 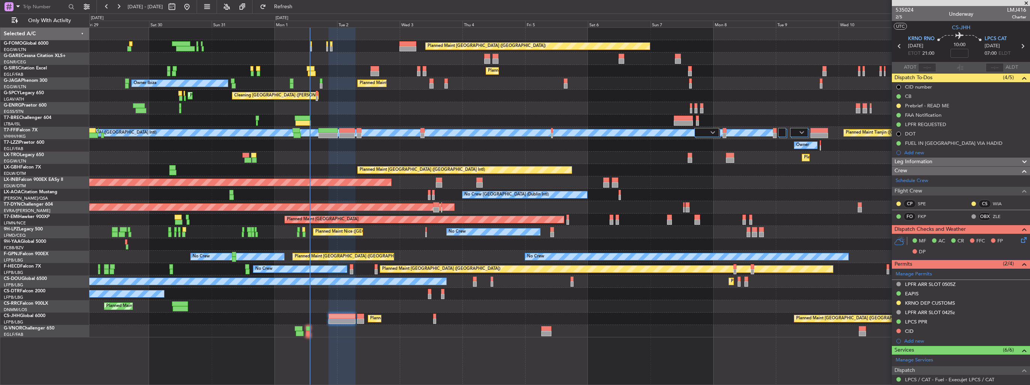 What do you see at coordinates (24, 143) in the screenshot?
I see `a: T7-LZZIPraetor 600` at bounding box center [24, 143].